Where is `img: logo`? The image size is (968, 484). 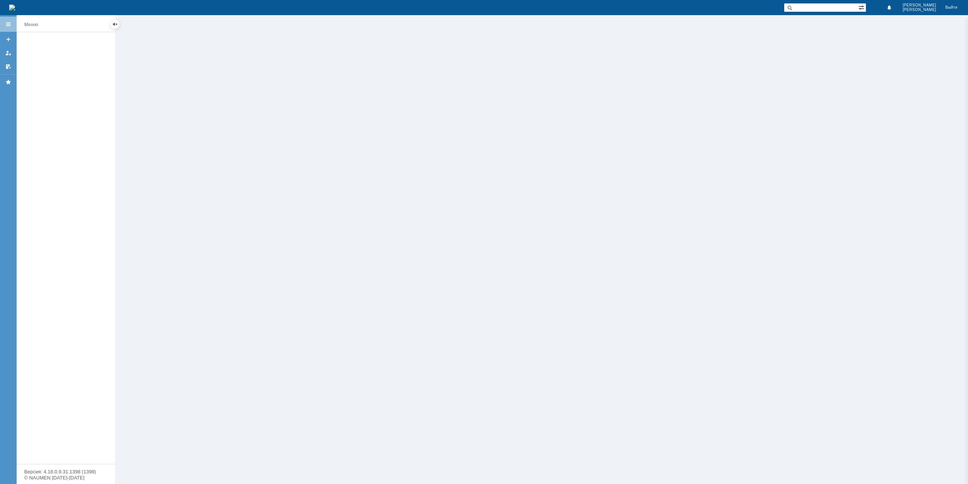
img: logo is located at coordinates (12, 8).